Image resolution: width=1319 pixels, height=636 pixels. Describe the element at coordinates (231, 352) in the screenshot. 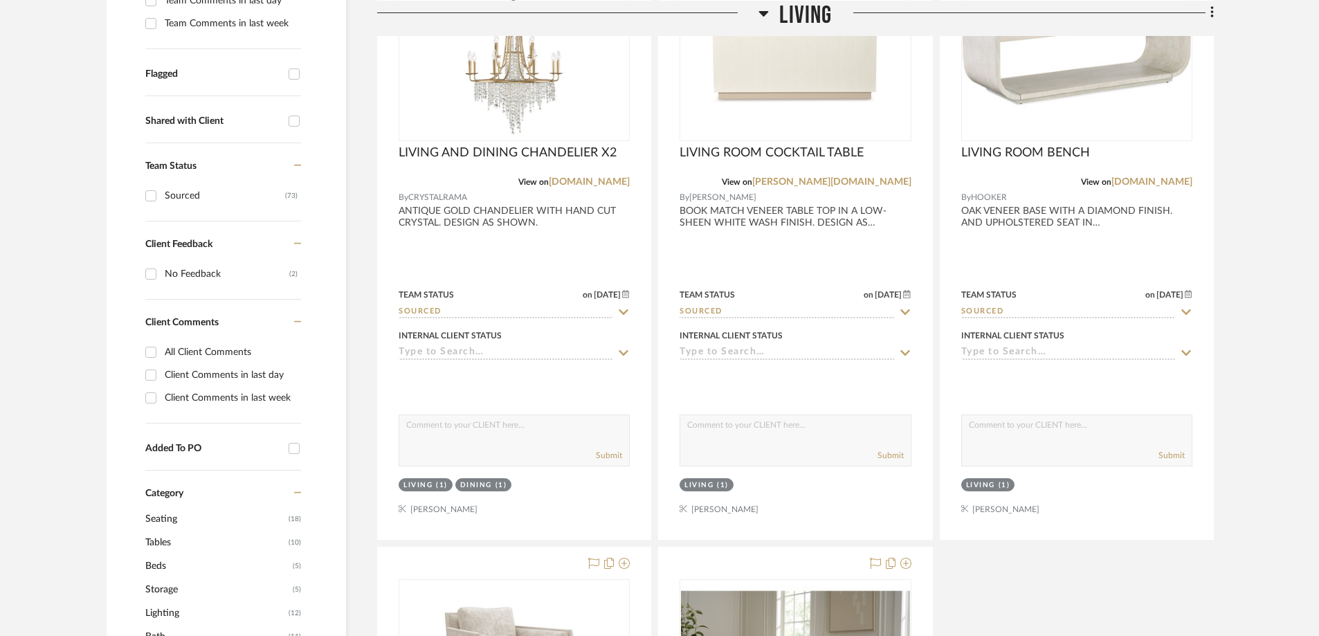

I see `div: All Client Comments` at that location.